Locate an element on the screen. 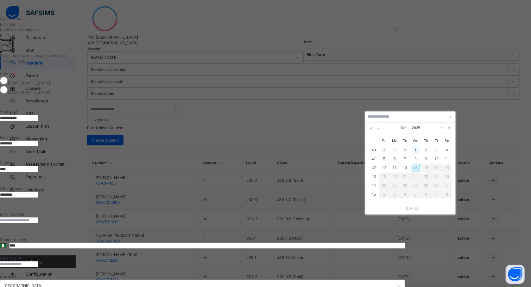 The width and height of the screenshot is (531, 287). a: Previous month (PageUp) is located at coordinates (378, 128).